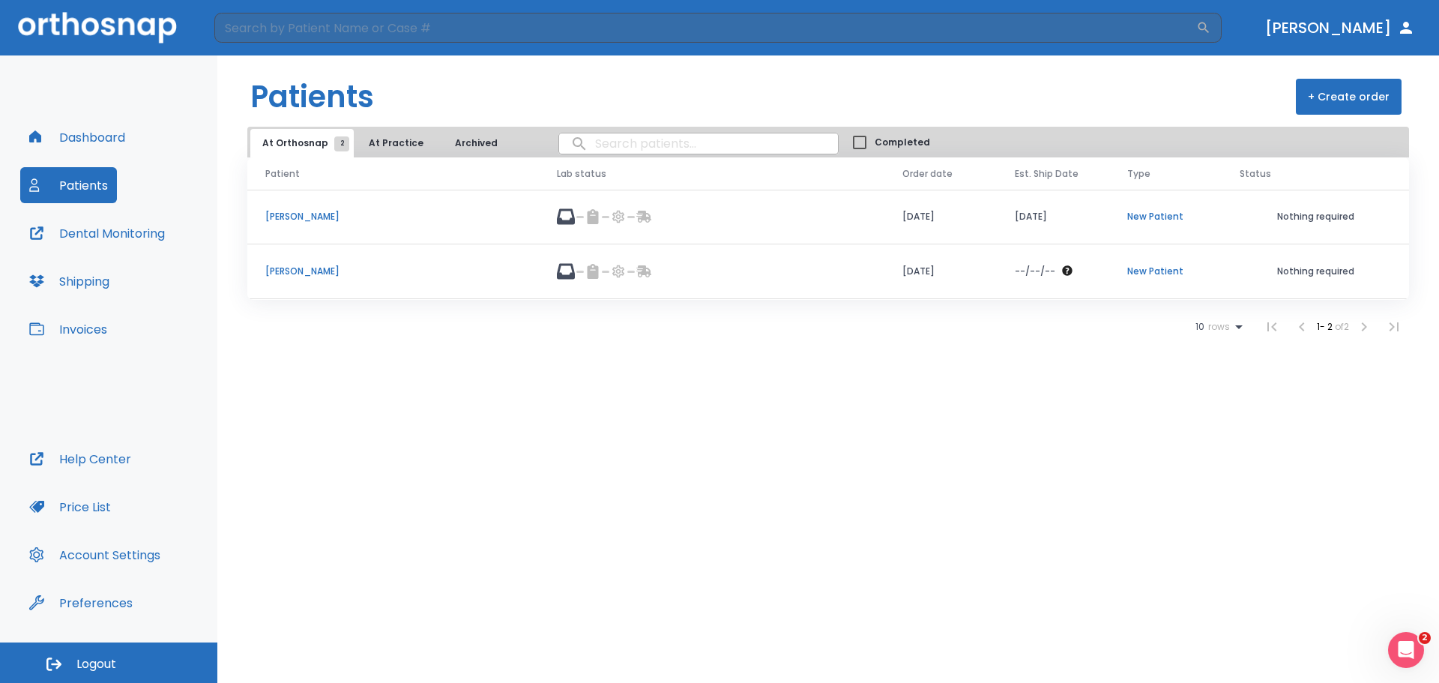  What do you see at coordinates (902, 142) in the screenshot?
I see `span: Completed` at bounding box center [902, 142].